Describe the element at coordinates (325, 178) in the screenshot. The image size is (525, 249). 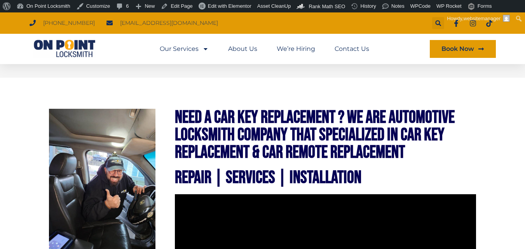
I see `h2: Repair | Services | Installation` at that location.